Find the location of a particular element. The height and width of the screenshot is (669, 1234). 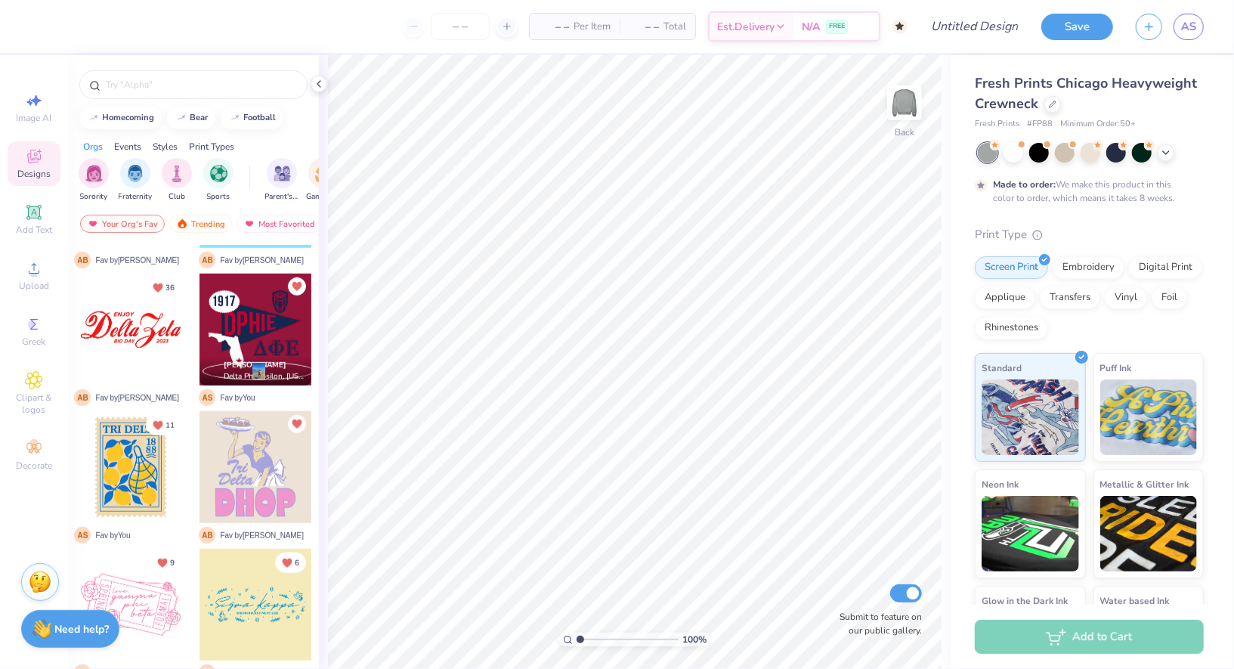

button: football is located at coordinates (252, 118).